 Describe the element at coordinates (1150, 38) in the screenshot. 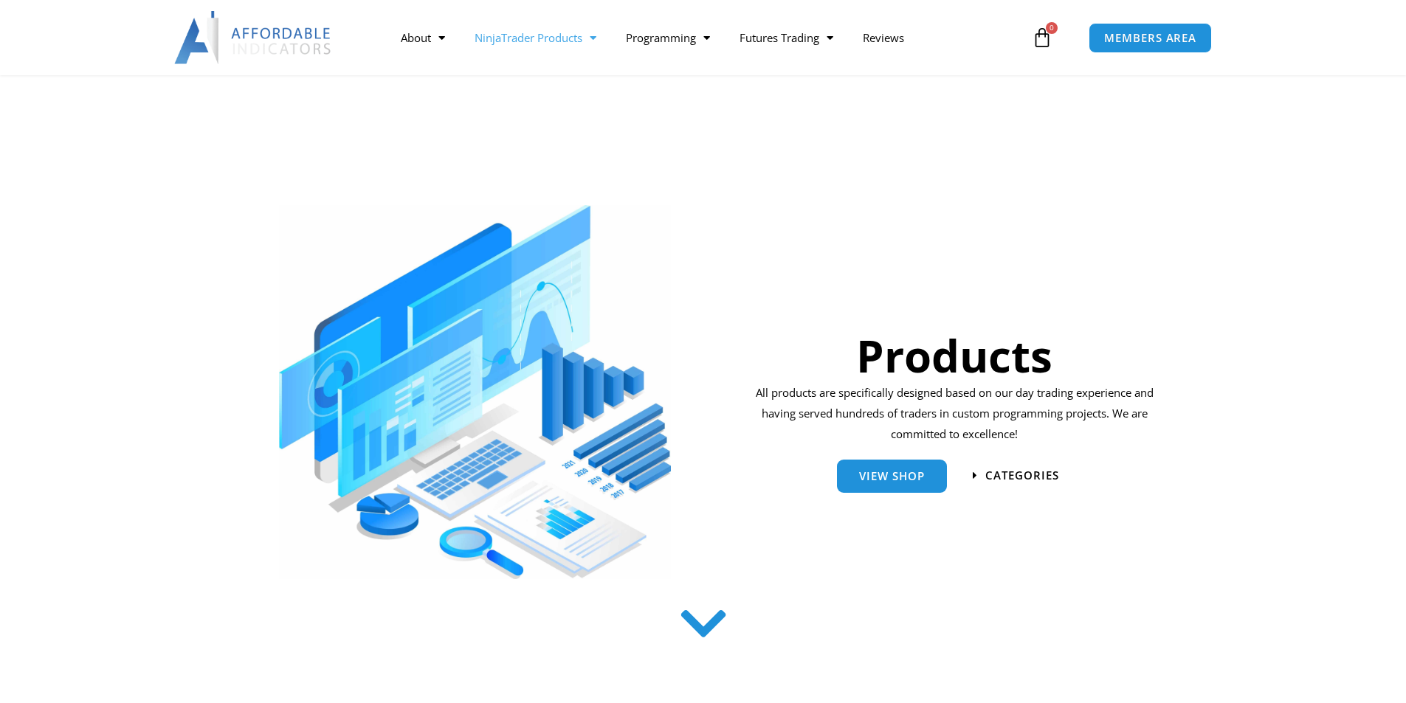

I see `span: MEMBERS AREA` at that location.